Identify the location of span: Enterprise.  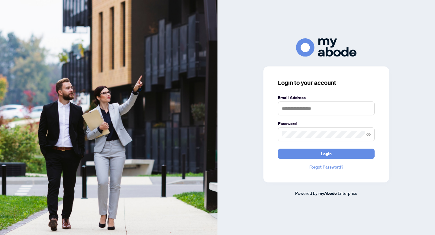
(347, 193).